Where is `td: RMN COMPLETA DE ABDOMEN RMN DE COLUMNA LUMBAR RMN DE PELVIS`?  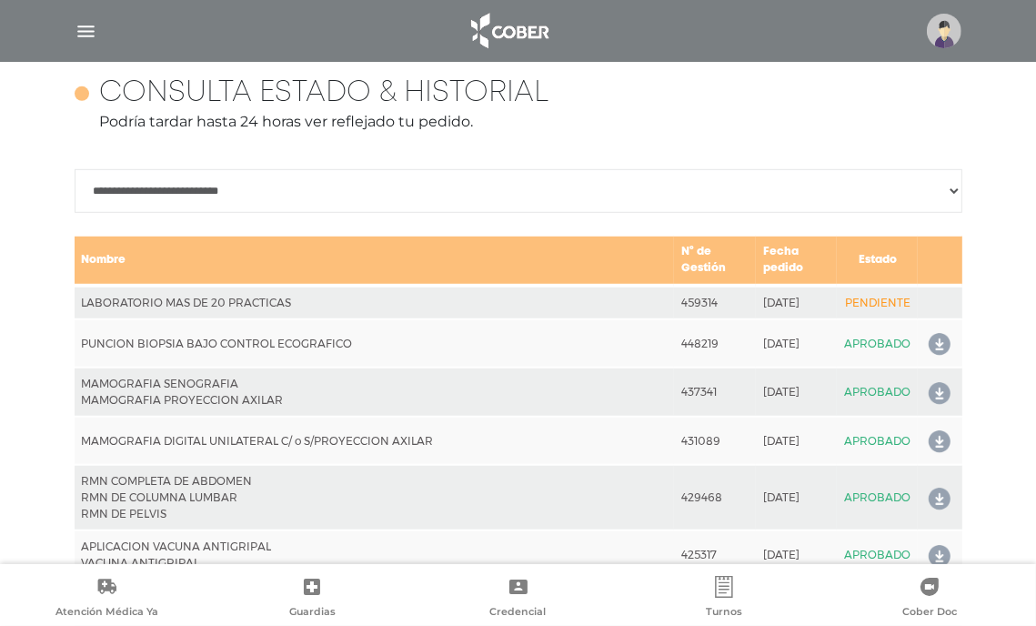
td: RMN COMPLETA DE ABDOMEN RMN DE COLUMNA LUMBAR RMN DE PELVIS is located at coordinates (375, 498).